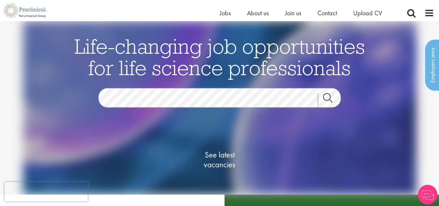 The image size is (439, 206). Describe the element at coordinates (368, 13) in the screenshot. I see `span: Upload CV` at that location.